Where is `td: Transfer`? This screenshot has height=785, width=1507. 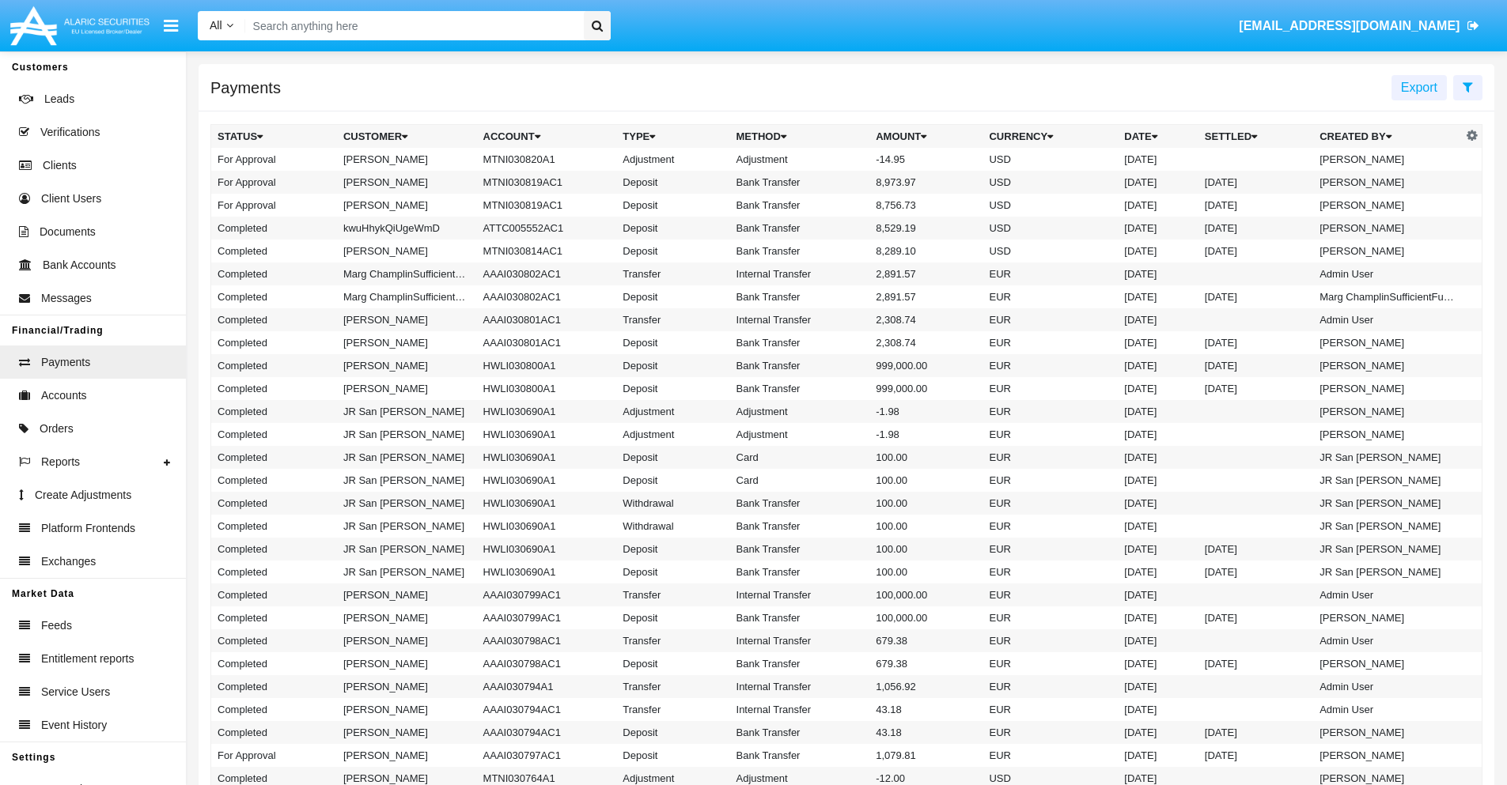
td: Transfer is located at coordinates (672, 709).